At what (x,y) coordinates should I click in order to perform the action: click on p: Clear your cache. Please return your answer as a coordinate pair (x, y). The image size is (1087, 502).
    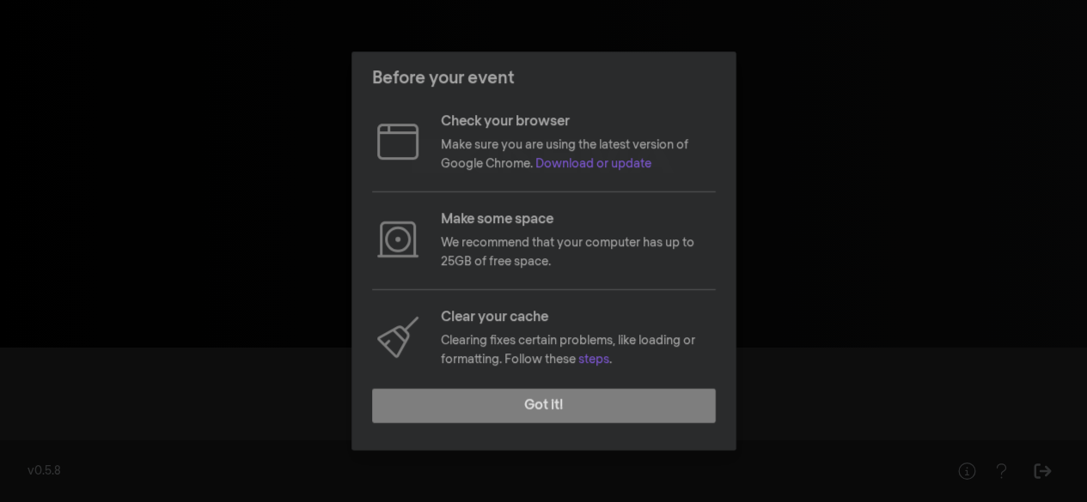
    Looking at the image, I should click on (578, 318).